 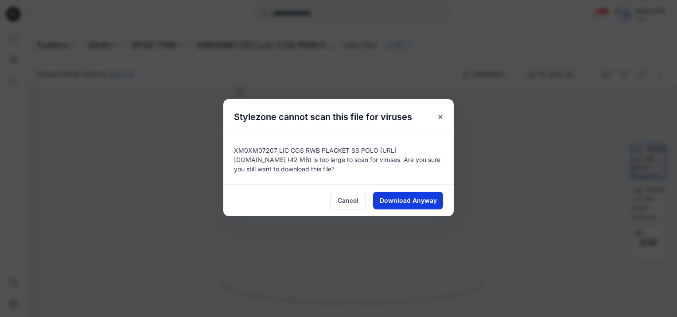 I want to click on button: Cancel, so click(x=348, y=201).